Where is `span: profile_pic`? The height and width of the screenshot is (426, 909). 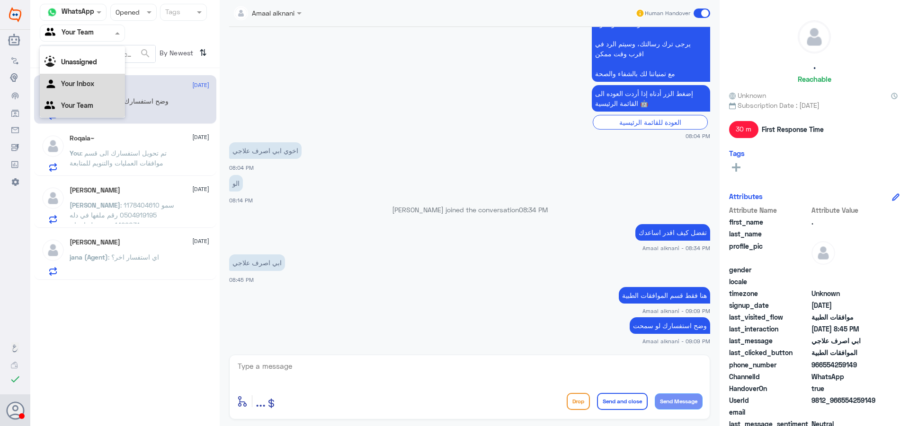 span: profile_pic is located at coordinates (769, 252).